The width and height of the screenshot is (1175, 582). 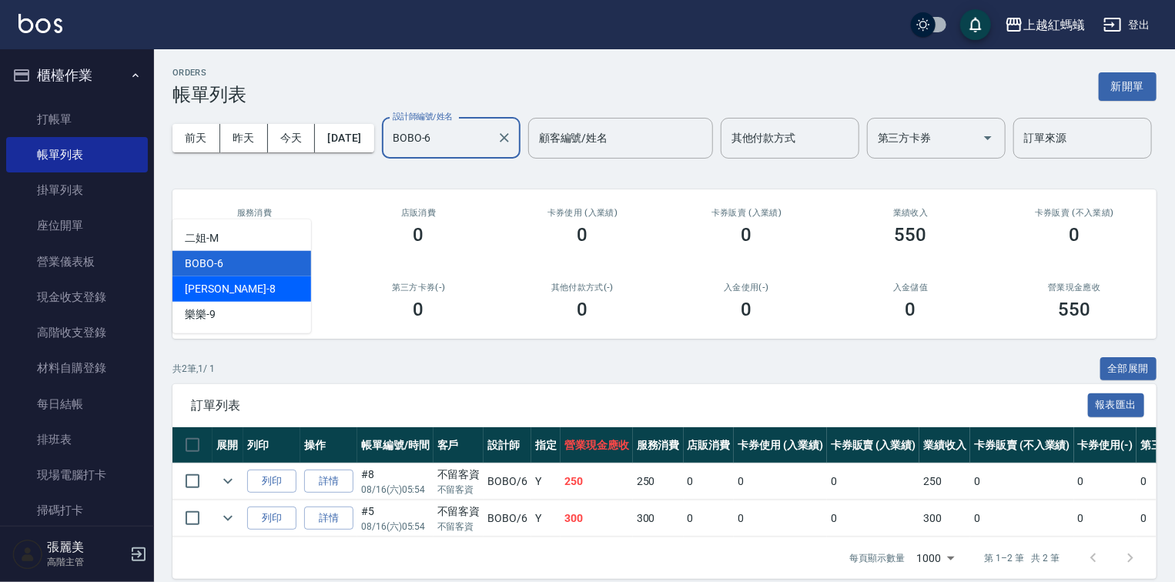 I want to click on th: 卡券使用 (入業績), so click(x=780, y=445).